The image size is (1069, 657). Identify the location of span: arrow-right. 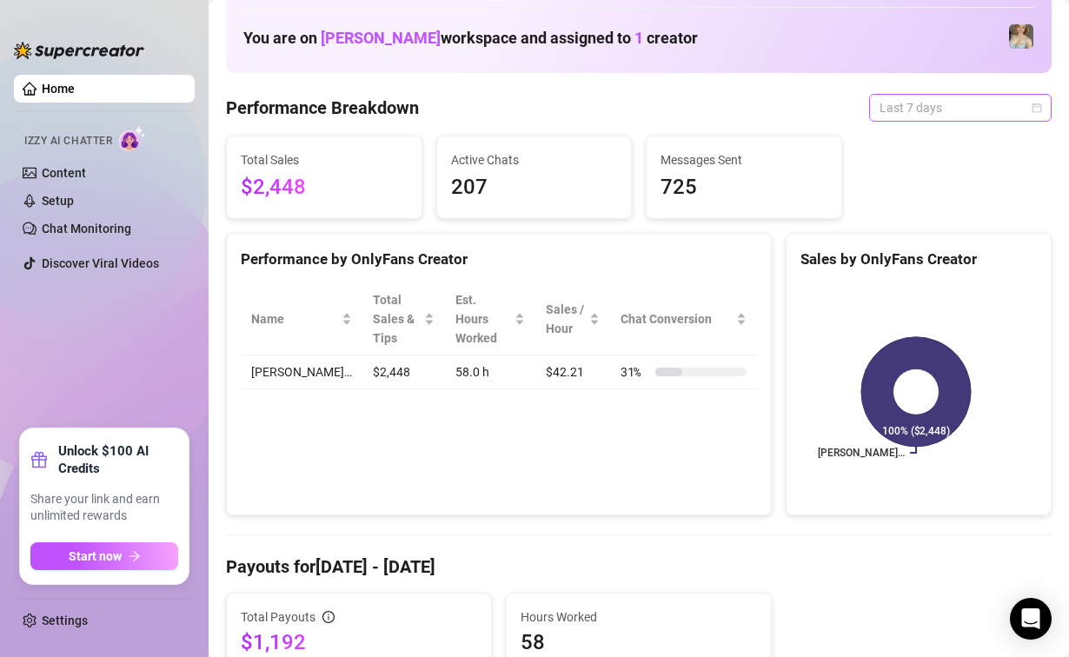
(135, 556).